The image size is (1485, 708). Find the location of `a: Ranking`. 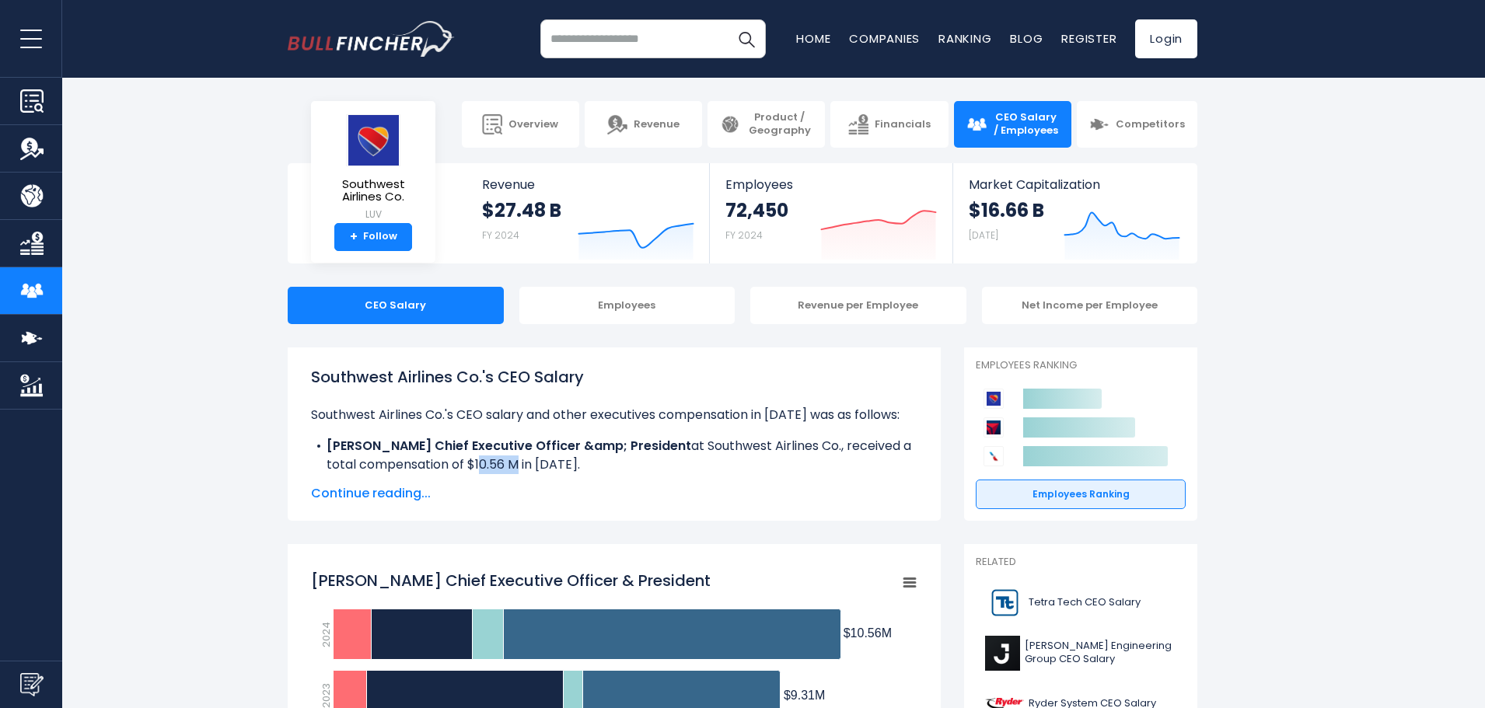

a: Ranking is located at coordinates (965, 38).